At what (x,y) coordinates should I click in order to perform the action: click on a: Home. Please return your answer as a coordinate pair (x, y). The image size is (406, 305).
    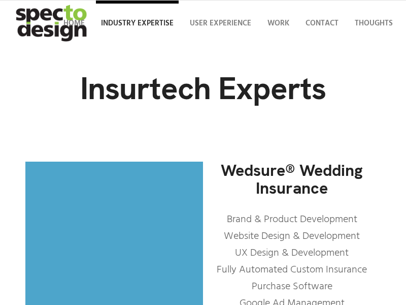
    Looking at the image, I should click on (74, 23).